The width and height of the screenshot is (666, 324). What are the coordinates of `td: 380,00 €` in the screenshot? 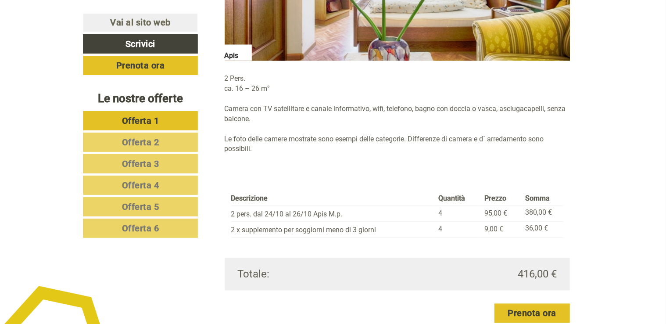 It's located at (542, 214).